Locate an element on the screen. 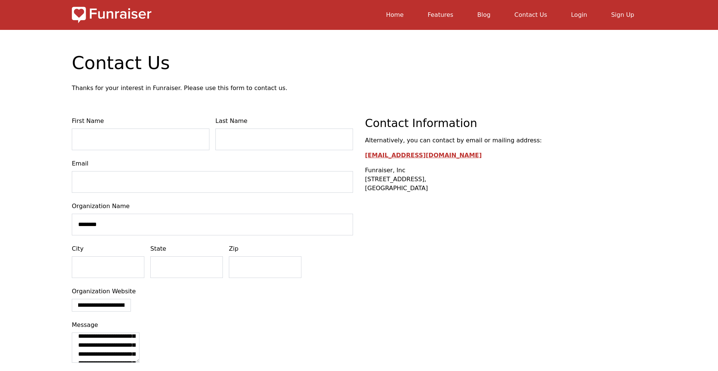 Image resolution: width=718 pixels, height=371 pixels. a: Blog is located at coordinates (483, 15).